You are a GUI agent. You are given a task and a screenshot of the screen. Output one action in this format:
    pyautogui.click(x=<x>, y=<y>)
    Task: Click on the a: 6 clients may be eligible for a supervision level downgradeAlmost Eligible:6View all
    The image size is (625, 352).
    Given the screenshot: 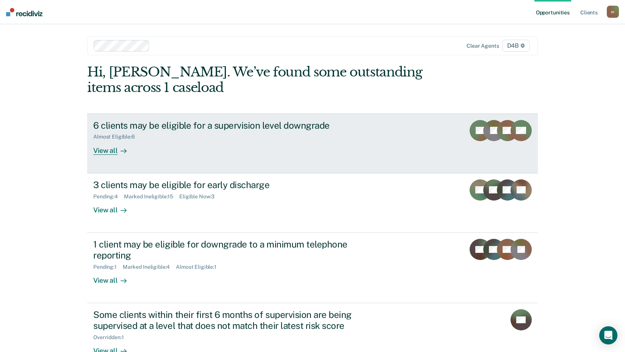 What is the action you would take?
    pyautogui.click(x=312, y=144)
    